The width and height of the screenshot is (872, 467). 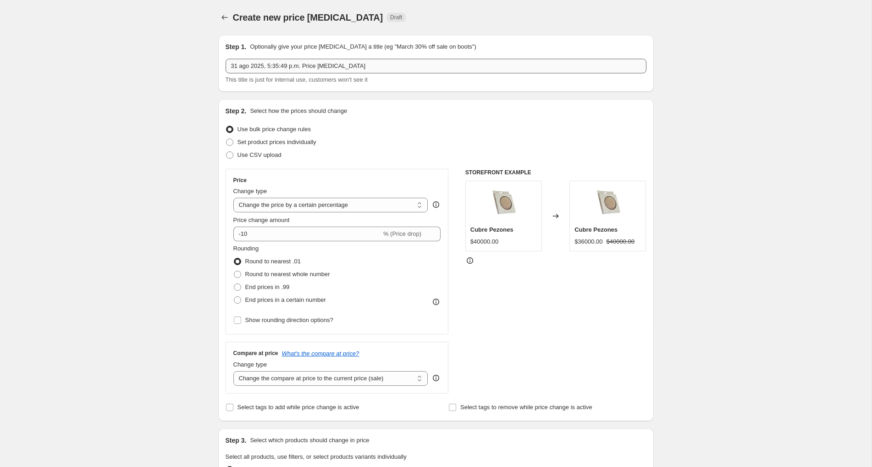 I want to click on span: Use bulk price change rules, so click(x=274, y=129).